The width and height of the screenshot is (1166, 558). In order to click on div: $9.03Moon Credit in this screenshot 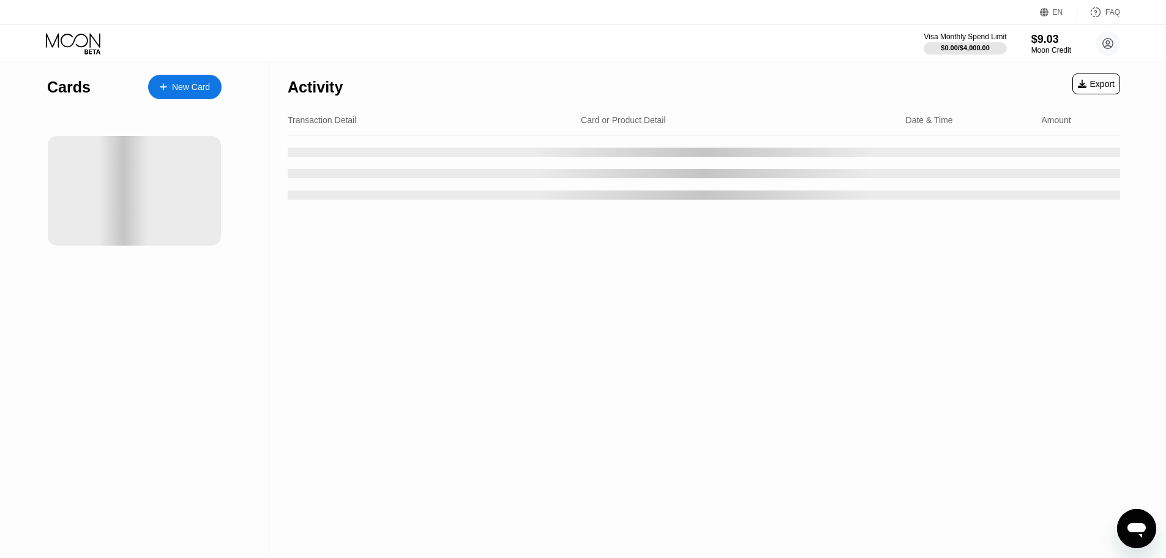, I will do `click(1051, 43)`.